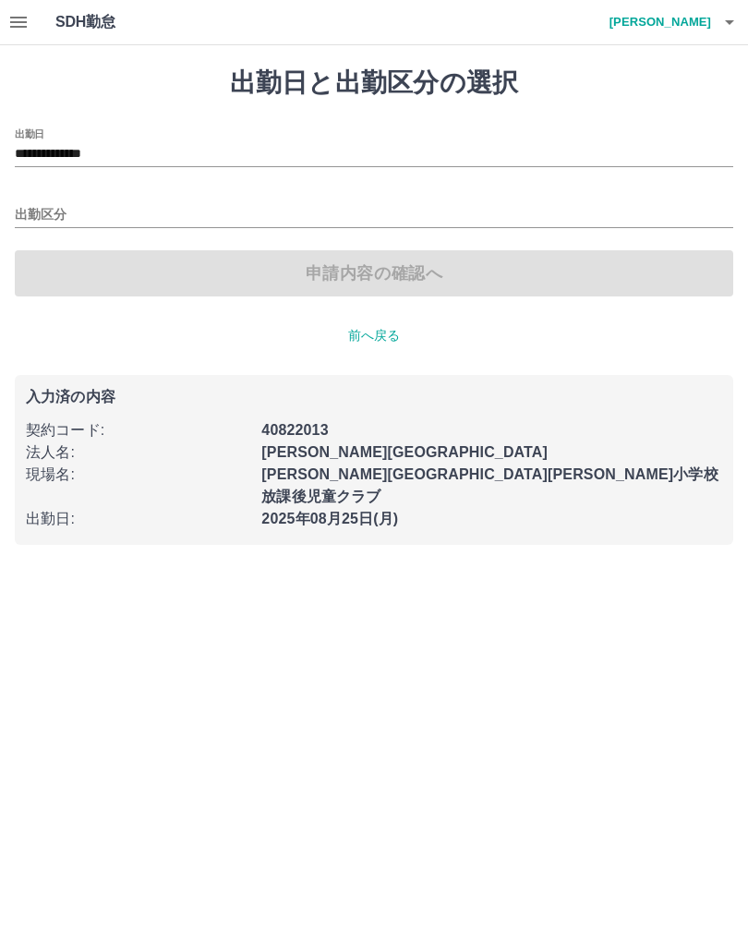 The width and height of the screenshot is (748, 930). What do you see at coordinates (138, 453) in the screenshot?
I see `p: 法人名 :` at bounding box center [138, 453].